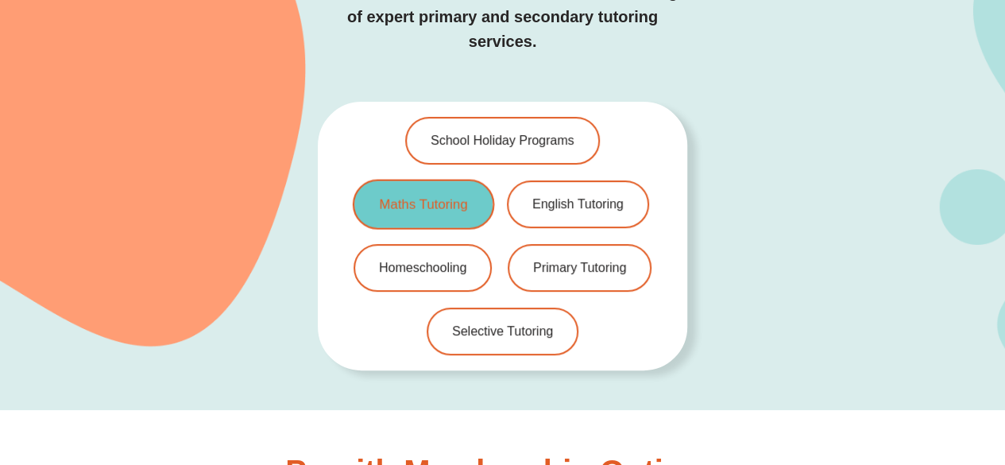 The width and height of the screenshot is (1005, 465). I want to click on span: Homeschooling, so click(423, 268).